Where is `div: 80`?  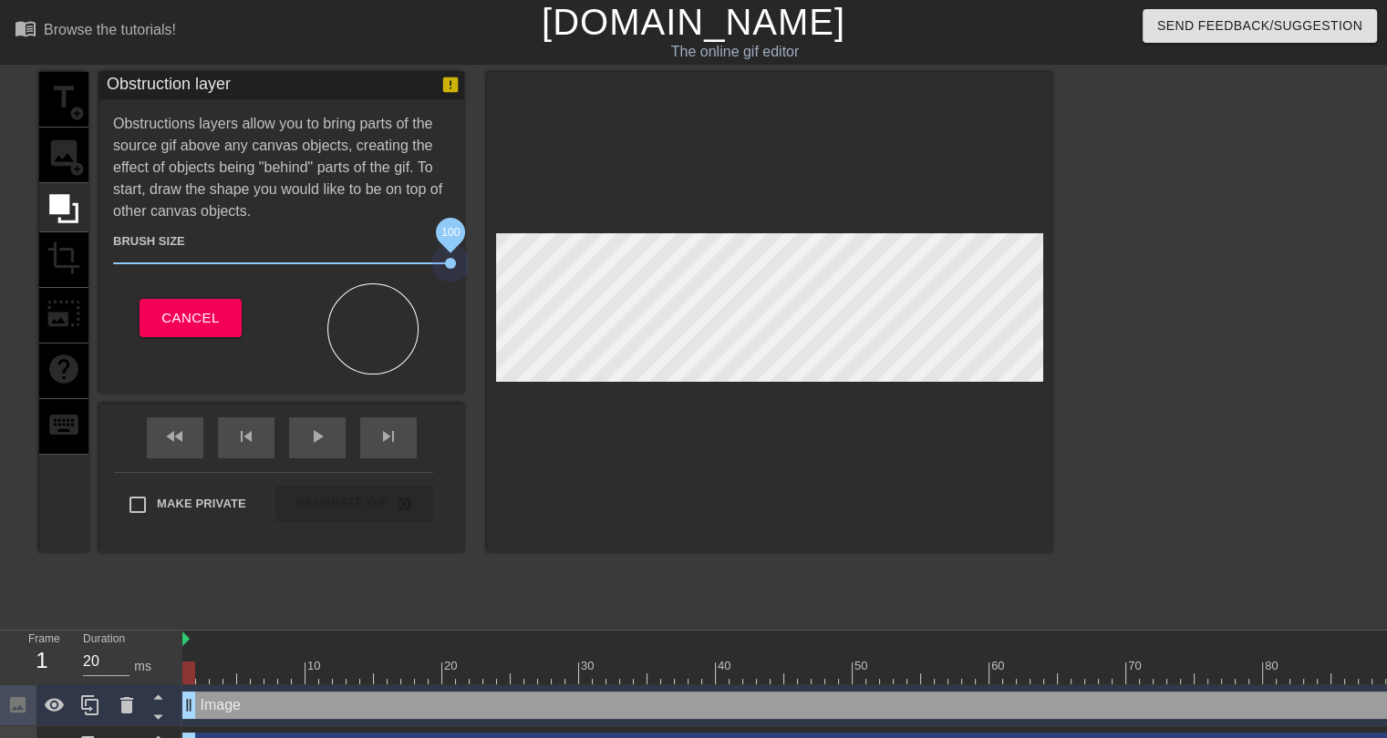 div: 80 is located at coordinates (1273, 666).